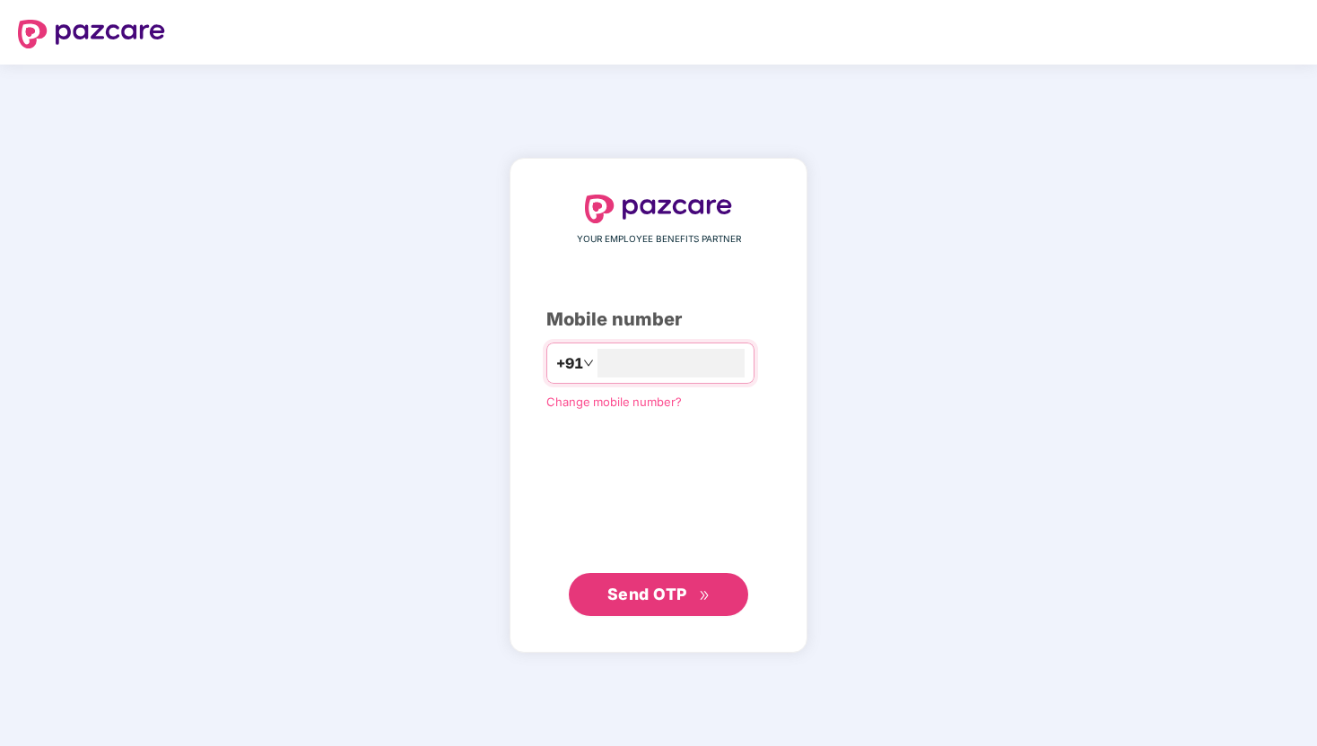  Describe the element at coordinates (570, 363) in the screenshot. I see `span: +91` at that location.